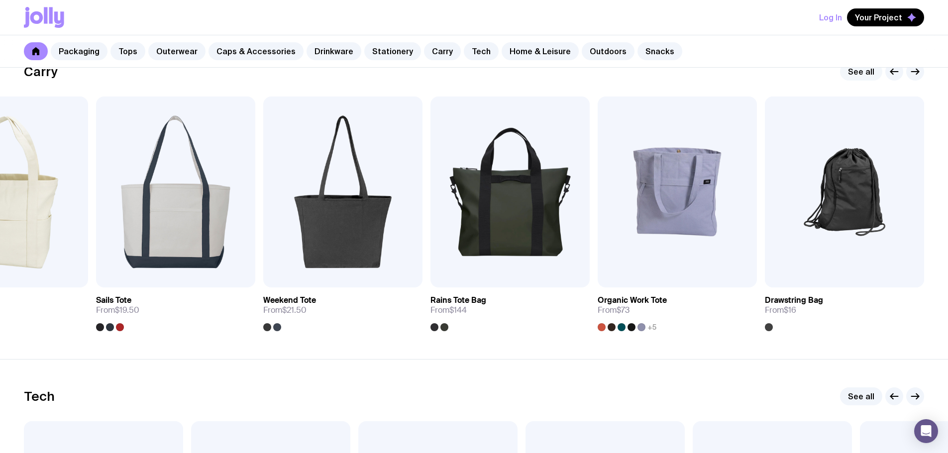  Describe the element at coordinates (79, 51) in the screenshot. I see `a: Packaging` at that location.